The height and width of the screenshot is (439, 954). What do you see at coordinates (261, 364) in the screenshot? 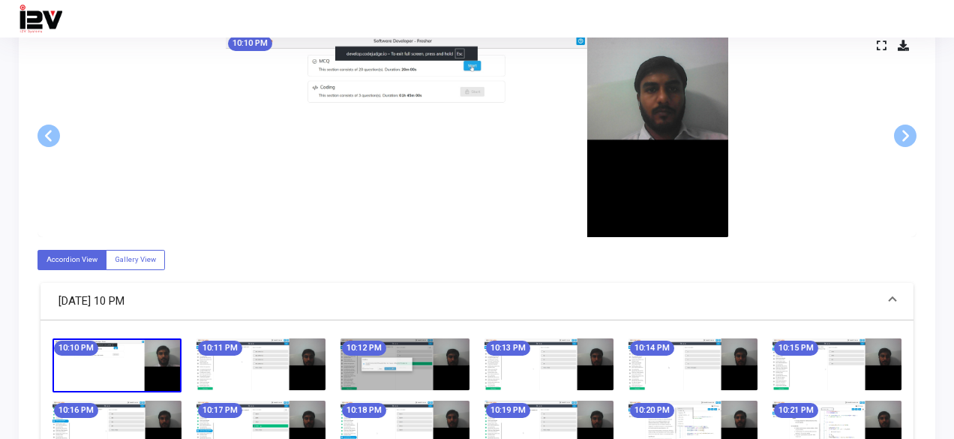
I see `img: screenshot-1756226483875.jpeg` at bounding box center [261, 364].